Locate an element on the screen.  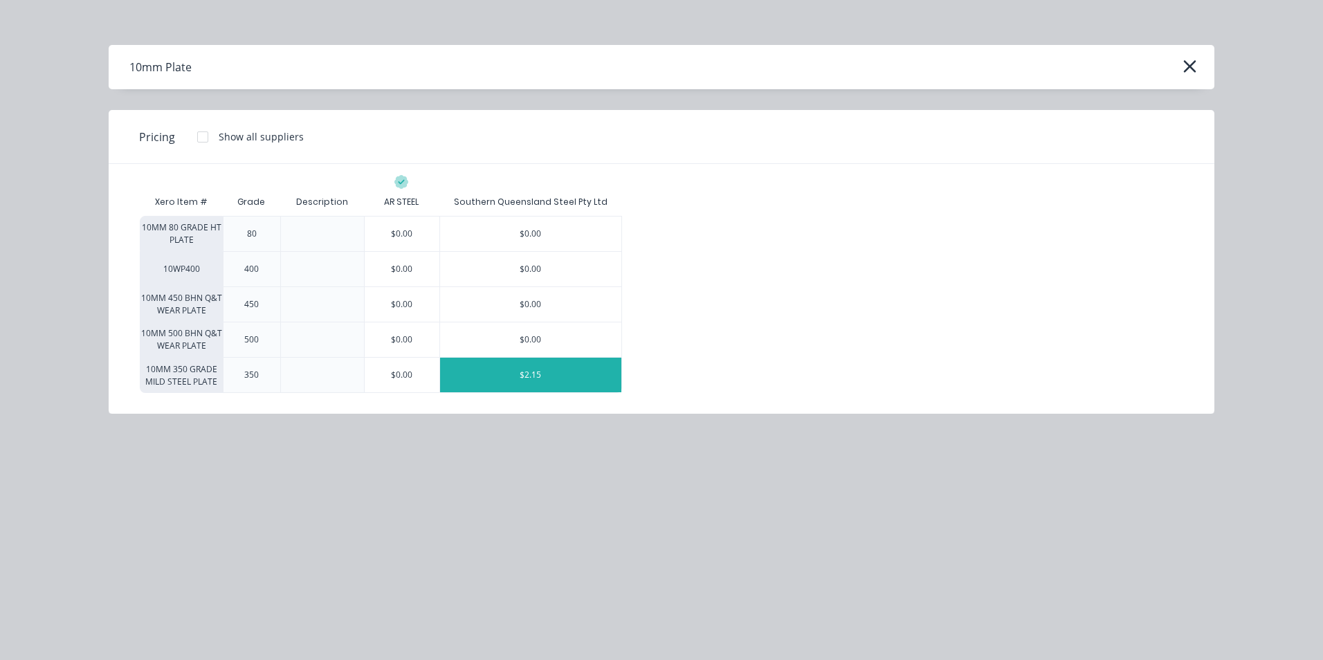
span: Pricing is located at coordinates (157, 137).